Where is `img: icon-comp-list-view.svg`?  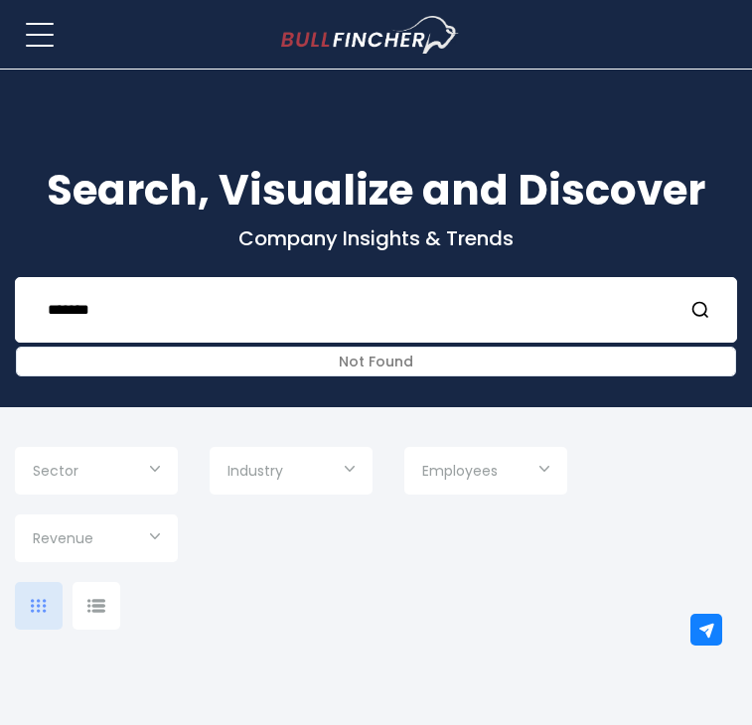
img: icon-comp-list-view.svg is located at coordinates (96, 606).